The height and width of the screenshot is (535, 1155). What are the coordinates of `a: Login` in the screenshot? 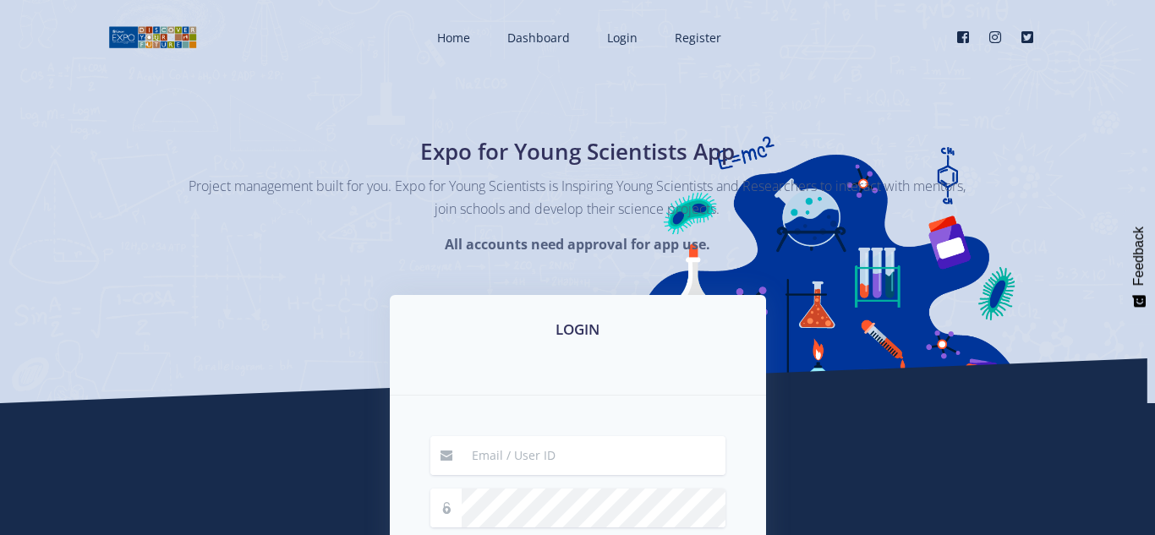 It's located at (621, 37).